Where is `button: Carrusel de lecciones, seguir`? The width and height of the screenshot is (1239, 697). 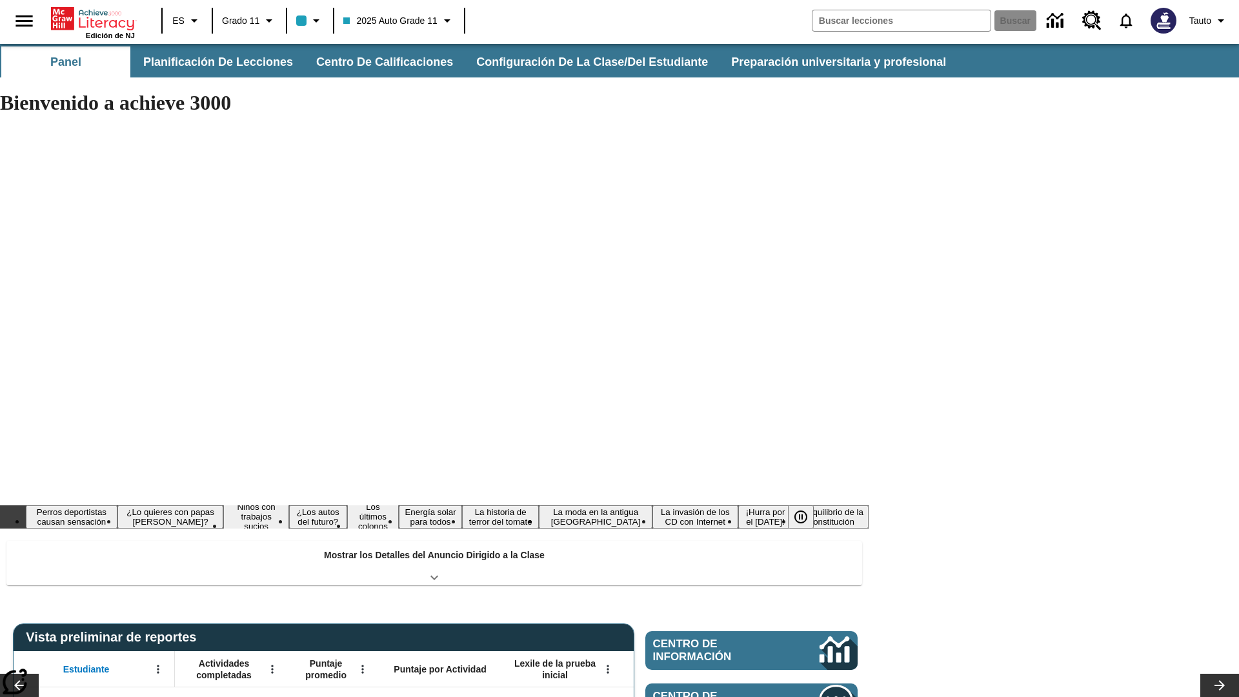
button: Carrusel de lecciones, seguir is located at coordinates (1220, 685).